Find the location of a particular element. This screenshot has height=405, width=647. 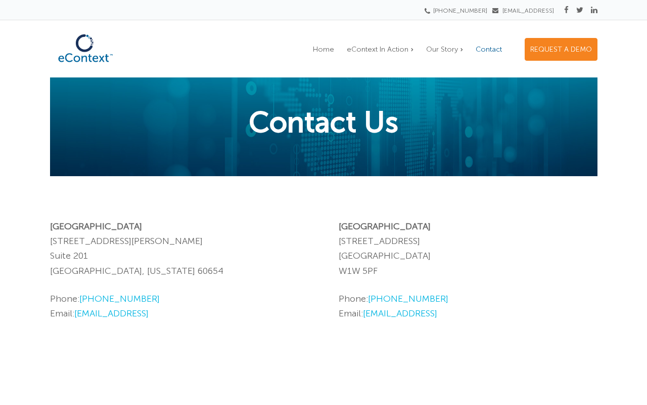

span: Contact Us is located at coordinates (324, 122).